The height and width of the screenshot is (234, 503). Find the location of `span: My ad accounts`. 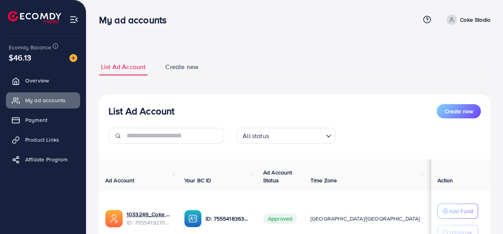

span: My ad accounts is located at coordinates (45, 100).